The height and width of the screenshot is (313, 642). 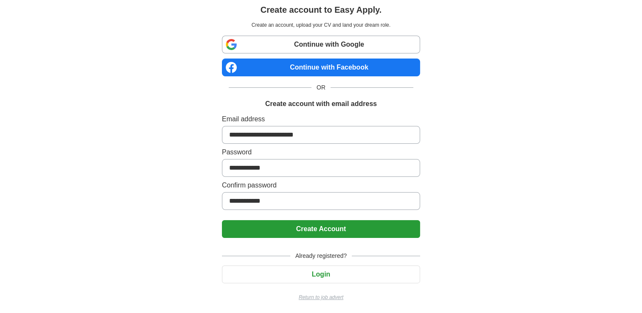 I want to click on label: Password, so click(x=321, y=152).